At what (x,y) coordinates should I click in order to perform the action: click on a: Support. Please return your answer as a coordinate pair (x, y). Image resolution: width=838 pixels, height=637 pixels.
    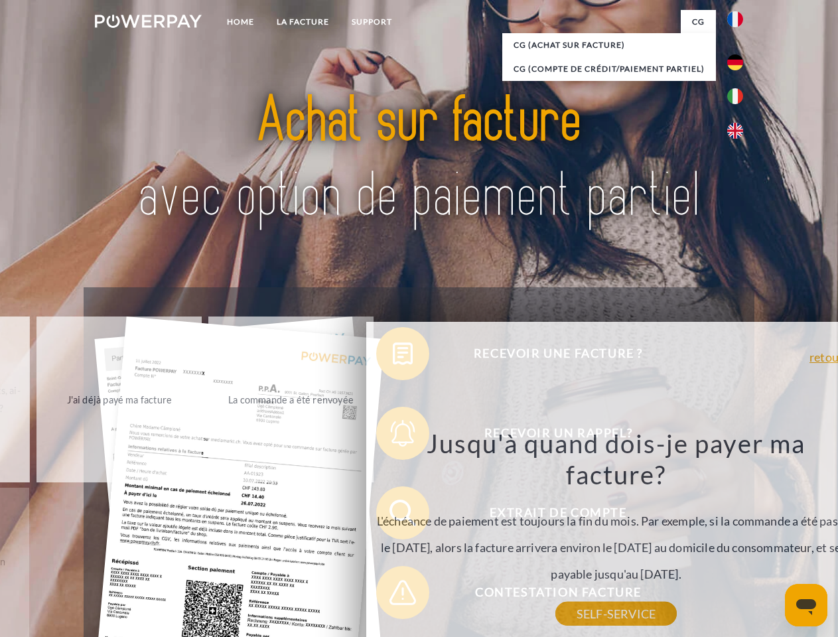
    Looking at the image, I should click on (371, 22).